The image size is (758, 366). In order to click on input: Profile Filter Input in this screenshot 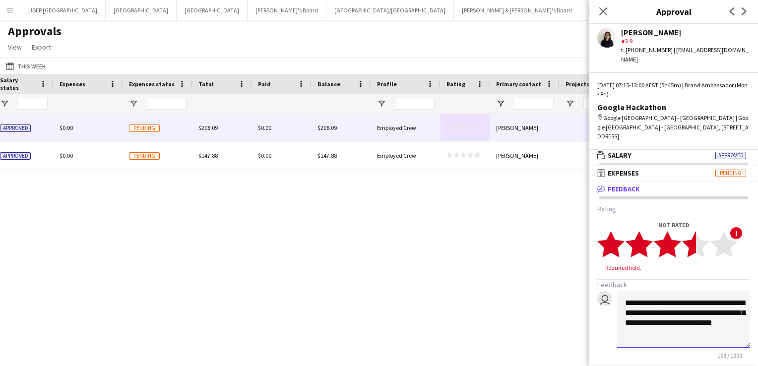, I will do `click(415, 104)`.